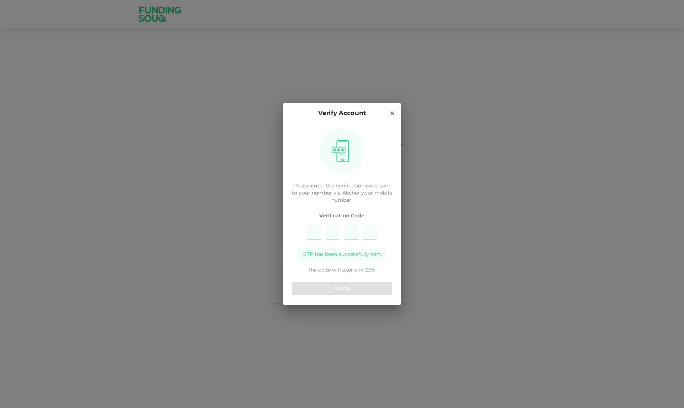 This screenshot has height=408, width=684. What do you see at coordinates (342, 254) in the screenshot?
I see `span: OTP has been successfully sent` at bounding box center [342, 254].